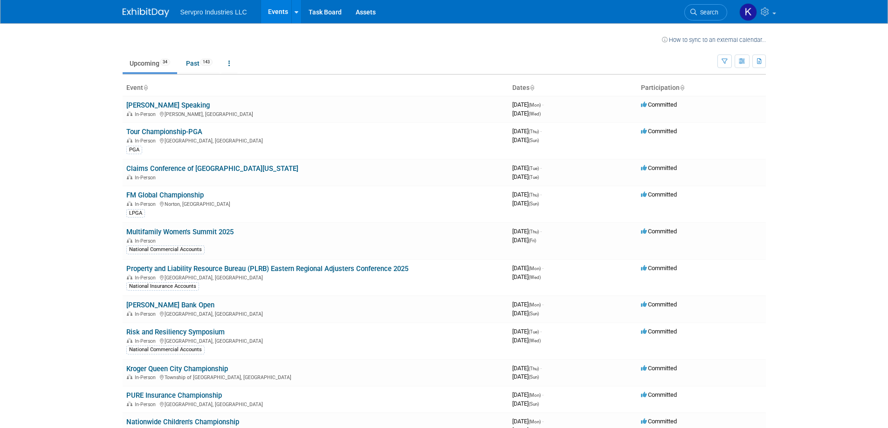 The height and width of the screenshot is (428, 888). What do you see at coordinates (180, 232) in the screenshot?
I see `a: Multifamily Women's Summit 2025` at bounding box center [180, 232].